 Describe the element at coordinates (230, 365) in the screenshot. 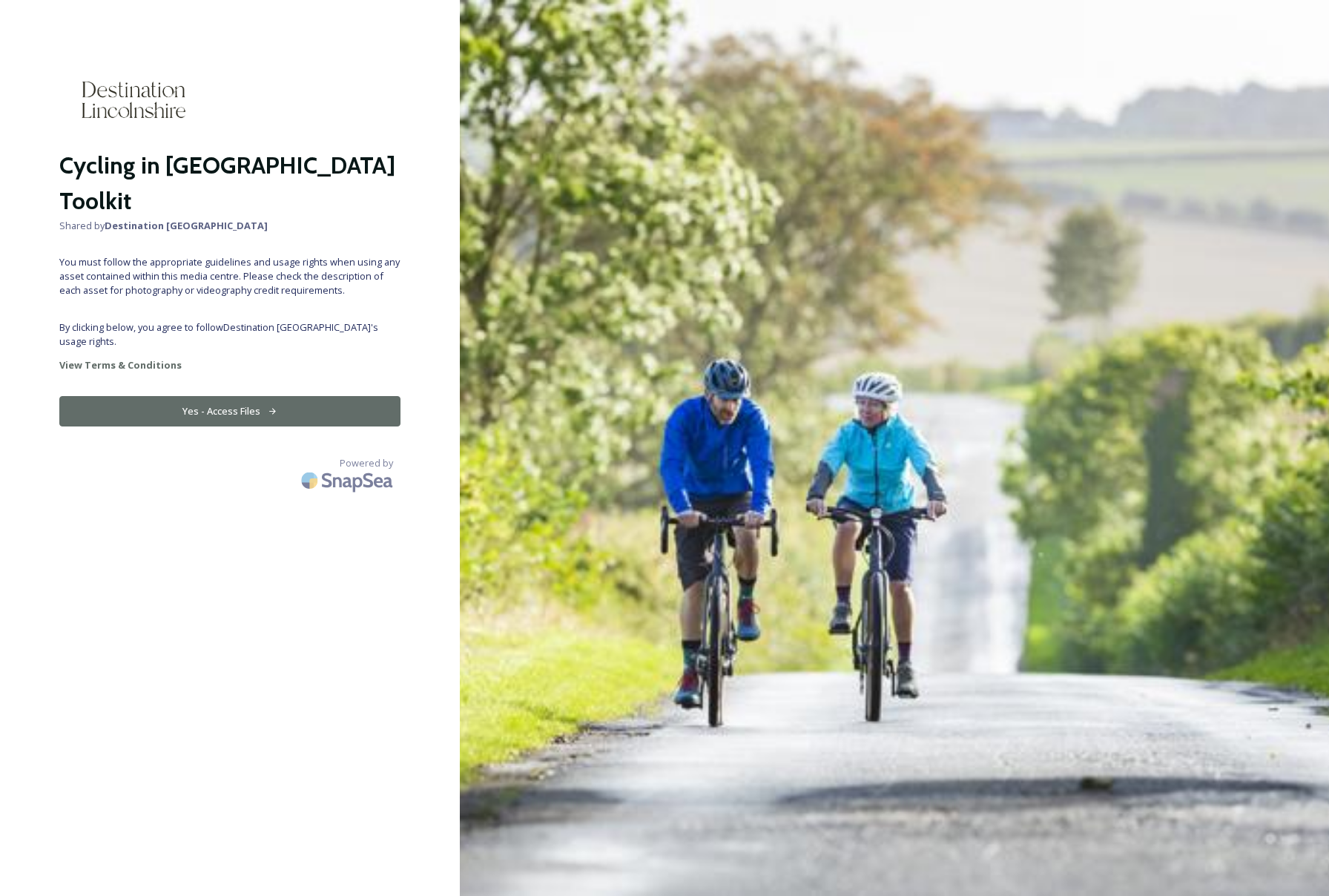

I see `a: View Terms & Conditions` at that location.